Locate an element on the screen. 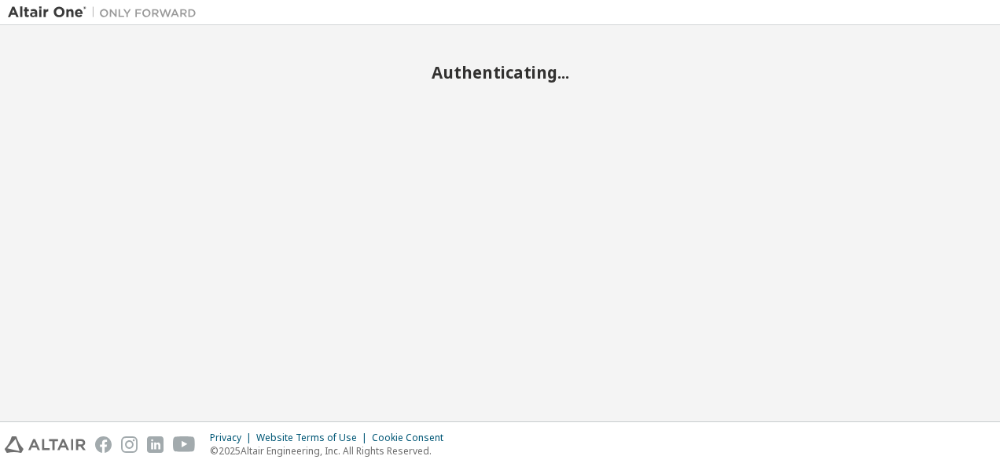  p: © 2025 Altair Engineering, Inc. All Rights Reserved. is located at coordinates (331, 451).